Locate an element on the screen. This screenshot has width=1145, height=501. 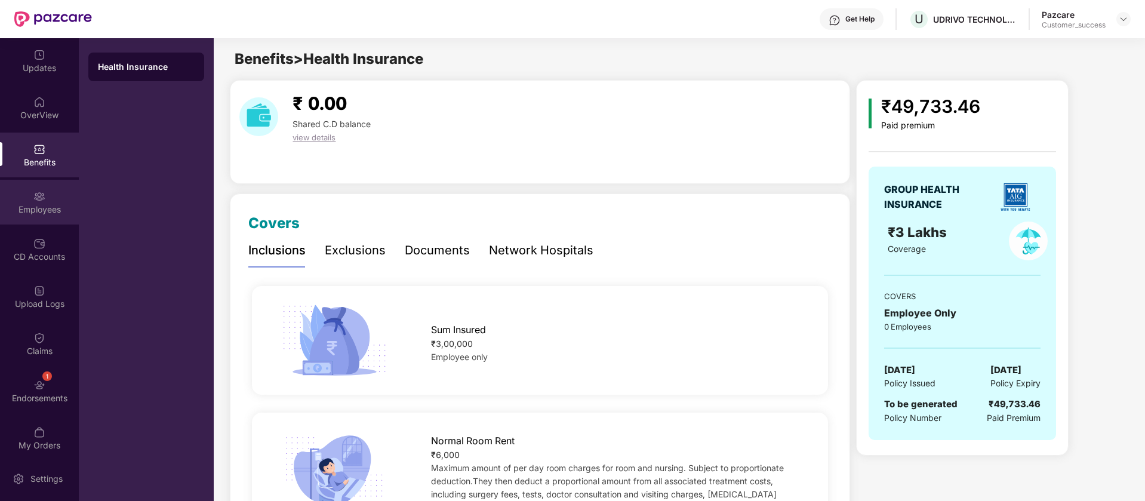
span: Shared C.D balance is located at coordinates (331, 124).